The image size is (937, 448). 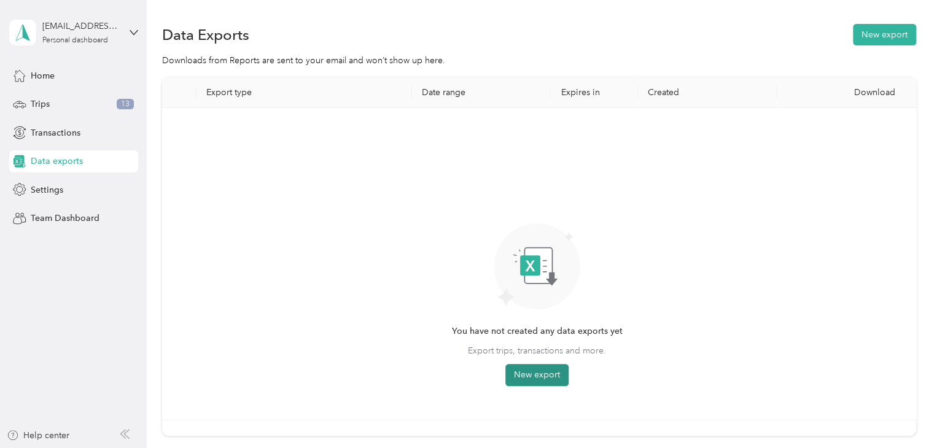 What do you see at coordinates (47, 190) in the screenshot?
I see `span: Settings` at bounding box center [47, 190].